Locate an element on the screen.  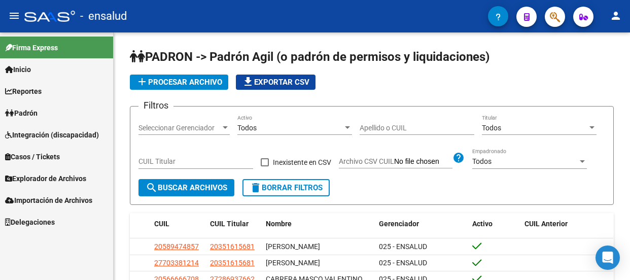
mat-icon: add is located at coordinates (142, 82).